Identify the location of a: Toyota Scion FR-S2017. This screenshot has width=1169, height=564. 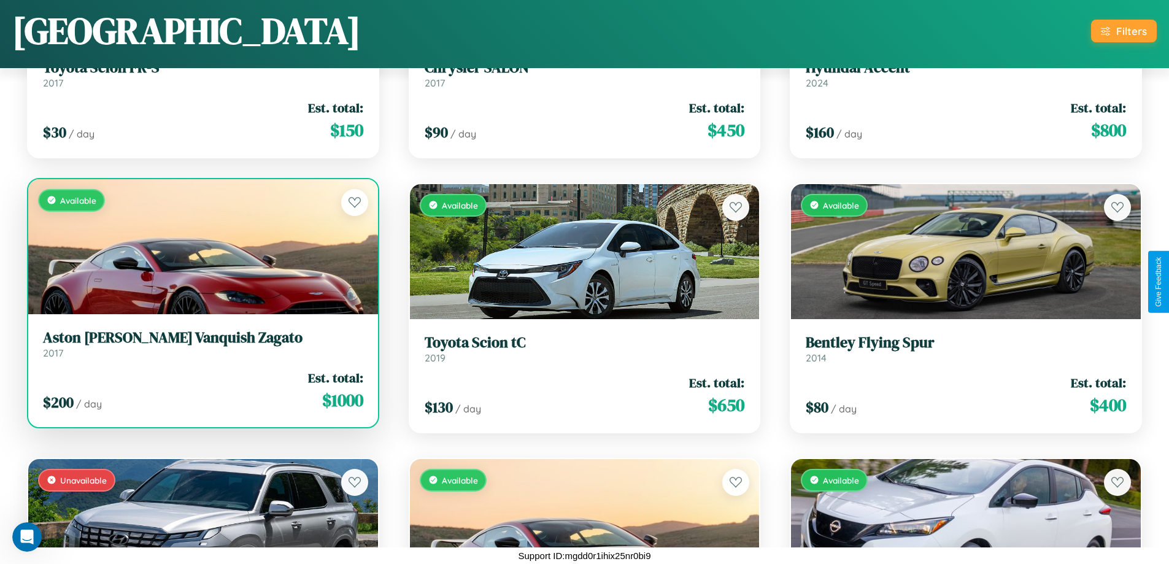
(203, 74).